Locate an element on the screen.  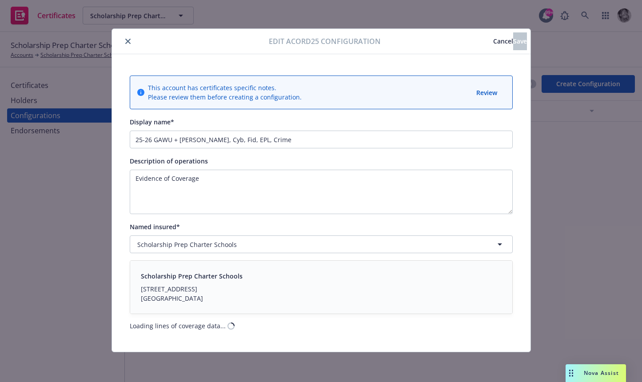
span: This account has certificates specific notes. is located at coordinates (225, 88).